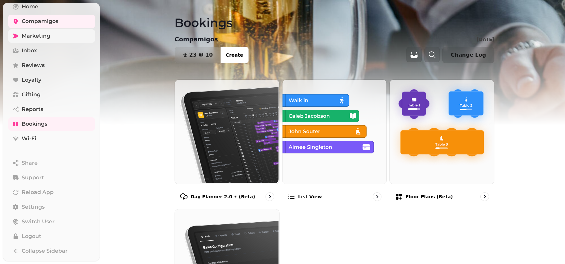  I want to click on a: Day Planner 2.0 ⚡ (Beta)Day Planner 2.0 ⚡ (Beta), so click(227, 143).